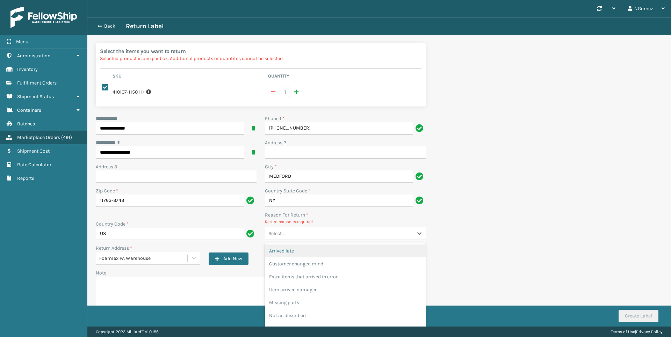 The width and height of the screenshot is (671, 337). I want to click on h3: Return Label, so click(145, 26).